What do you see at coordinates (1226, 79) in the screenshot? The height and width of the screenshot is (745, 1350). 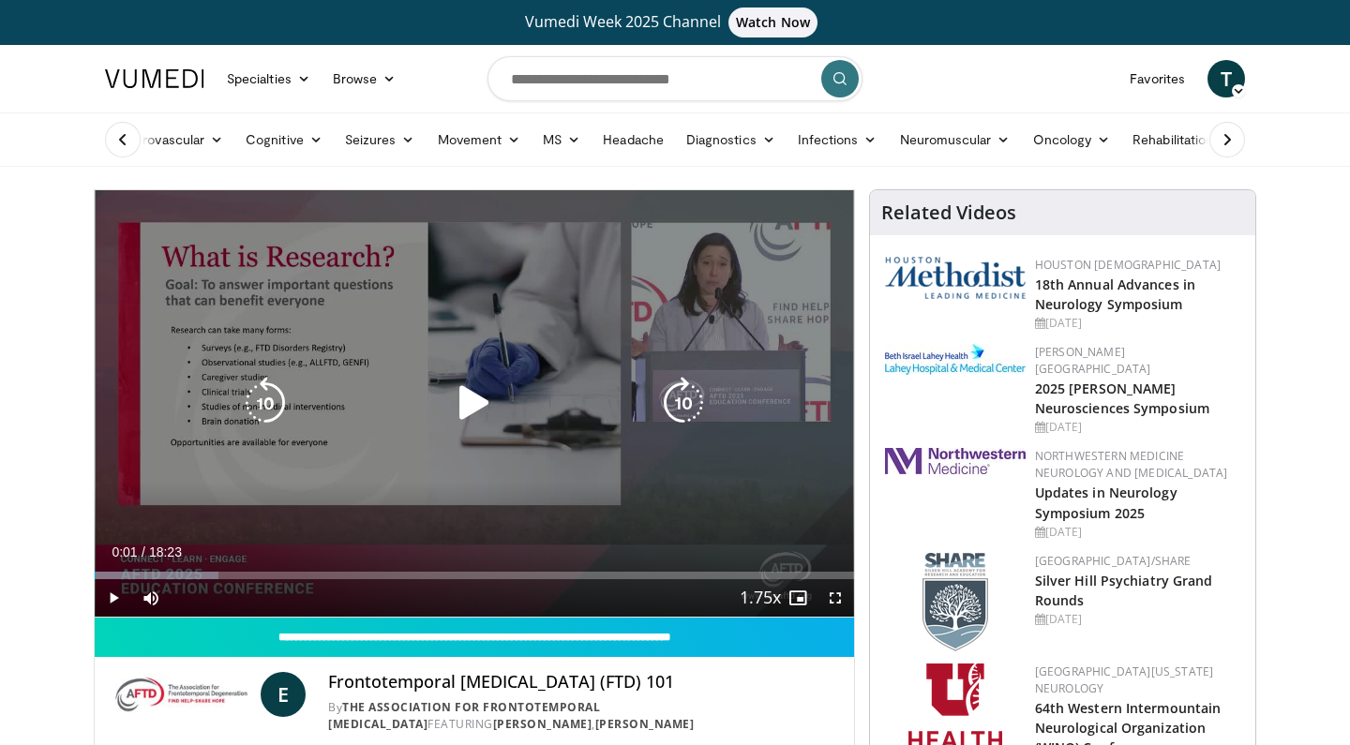 I see `a: T` at bounding box center [1226, 79].